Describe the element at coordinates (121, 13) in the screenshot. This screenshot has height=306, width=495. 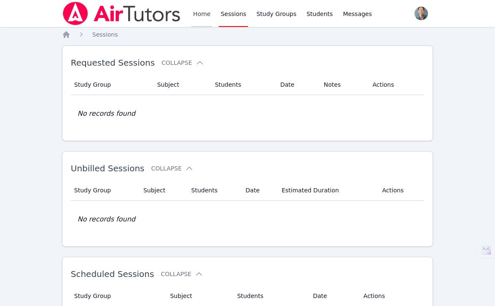
I see `img: Air Tutors` at that location.